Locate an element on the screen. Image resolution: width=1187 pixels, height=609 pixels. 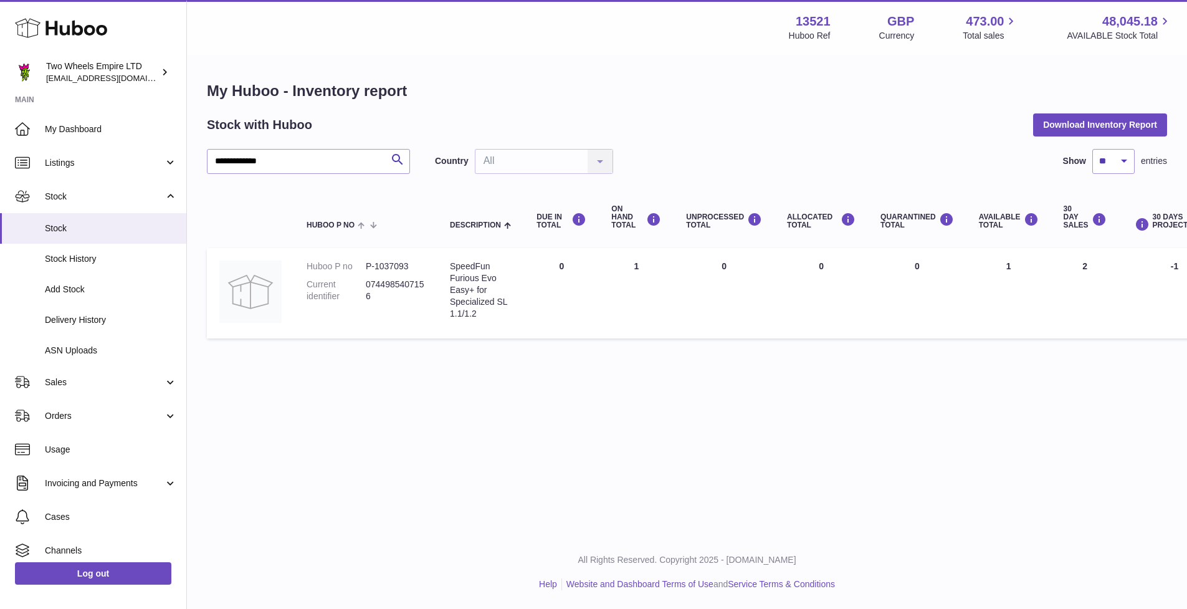
div: SpeedFun Furious Evo Easy+ for Specialized SL 1.1/1.2 is located at coordinates (481, 290).